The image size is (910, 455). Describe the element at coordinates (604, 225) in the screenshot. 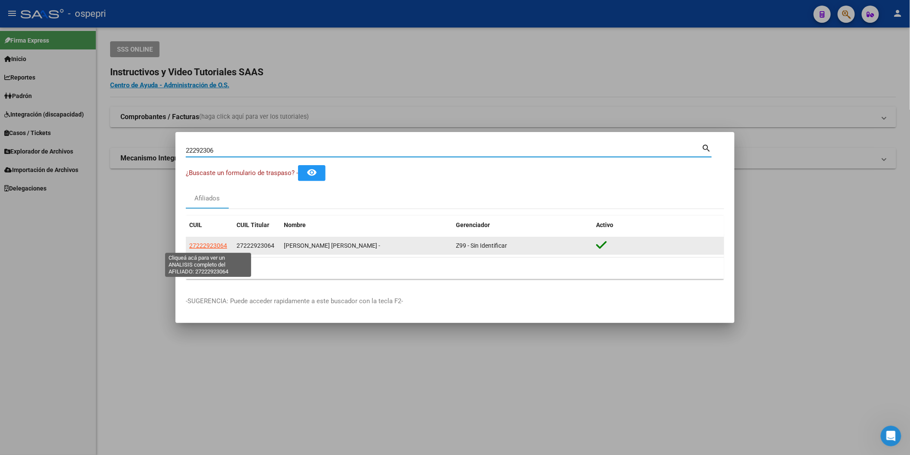

I see `span: Activo` at that location.